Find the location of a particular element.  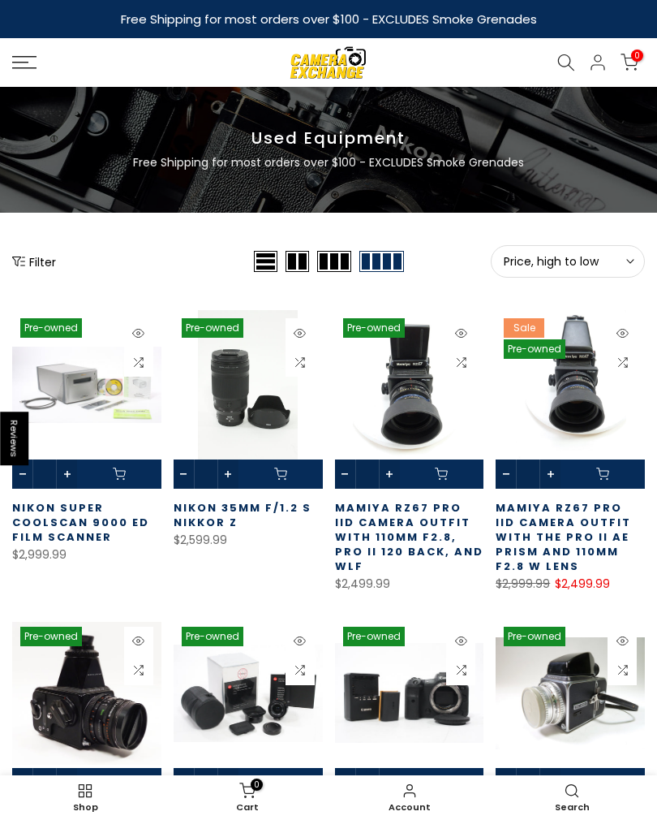

span: Account is located at coordinates (410, 807).